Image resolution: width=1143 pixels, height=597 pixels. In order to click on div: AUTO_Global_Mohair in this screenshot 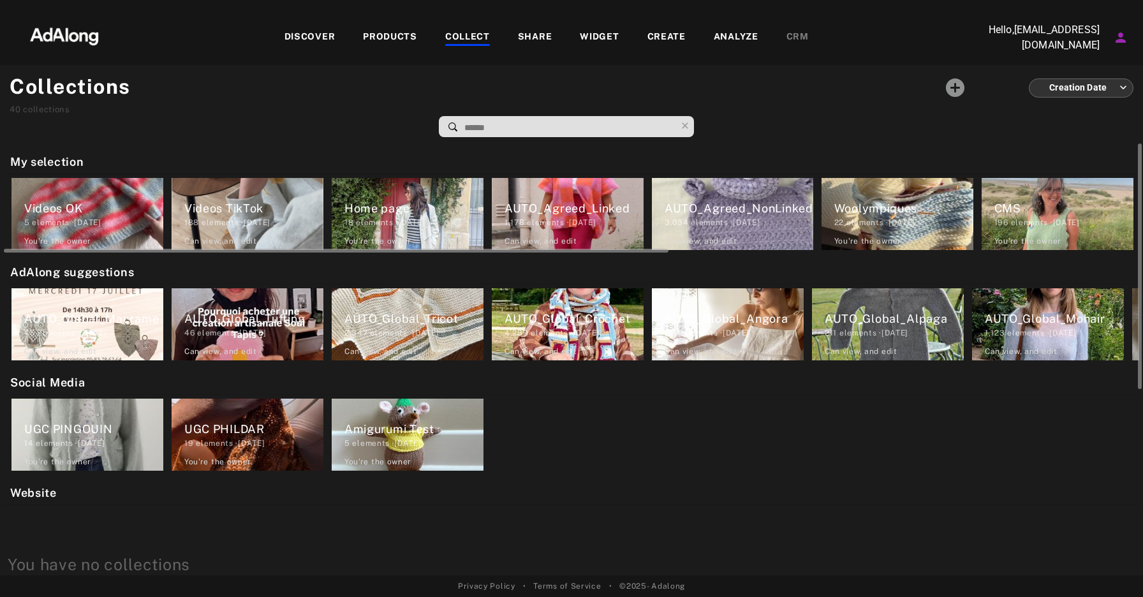, I will do `click(1054, 318)`.